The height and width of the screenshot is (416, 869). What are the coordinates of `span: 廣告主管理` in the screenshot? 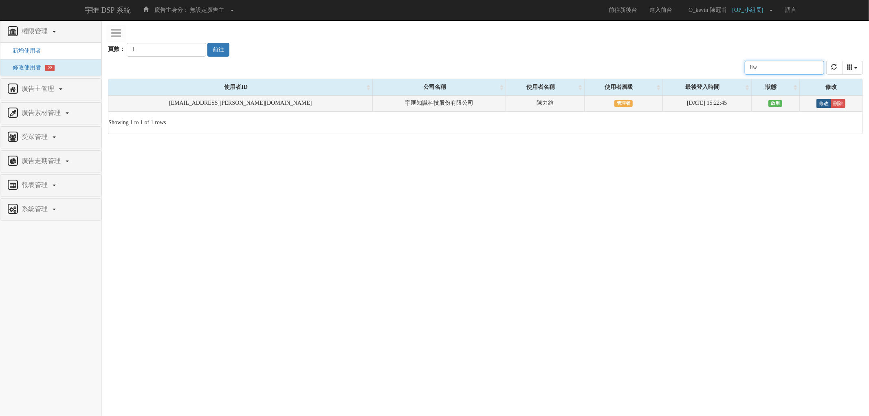 It's located at (39, 88).